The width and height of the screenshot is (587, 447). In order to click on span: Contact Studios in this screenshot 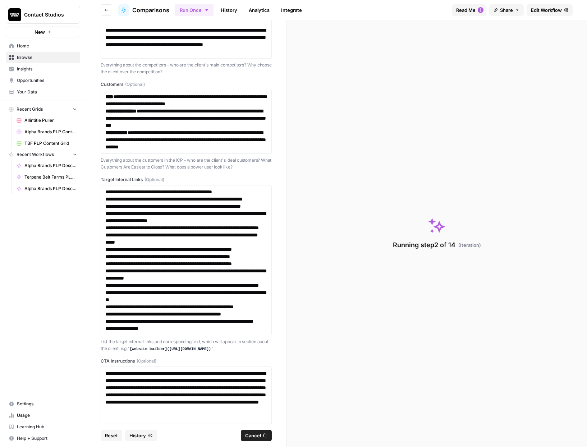, I will do `click(46, 15)`.